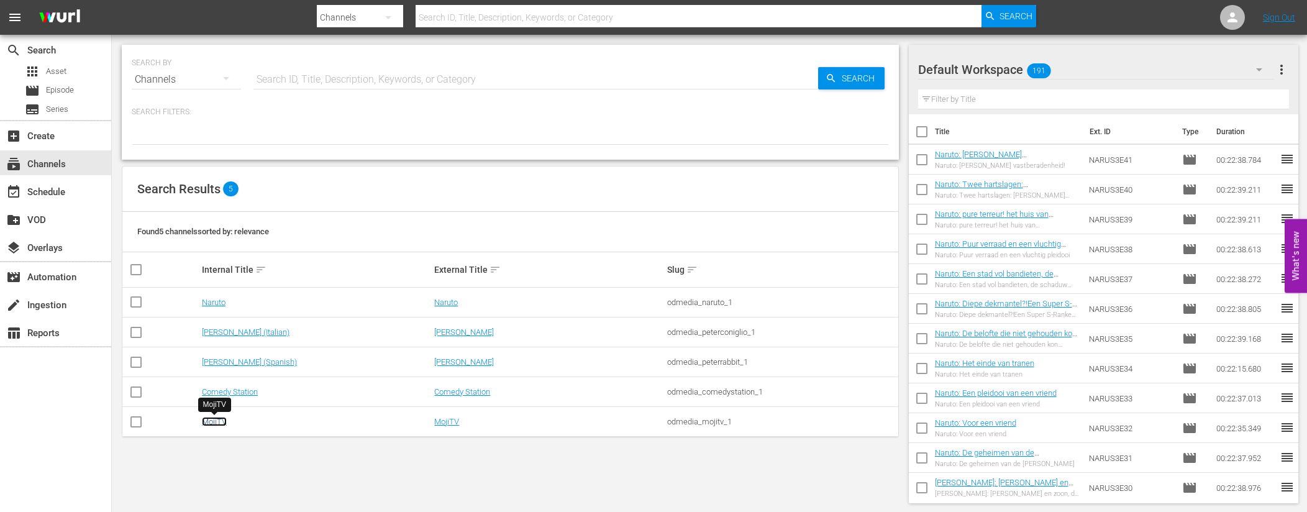  I want to click on a: Naruto: Diepe dekmantel?!Een Super S-Ranked missie!, so click(1005, 308).